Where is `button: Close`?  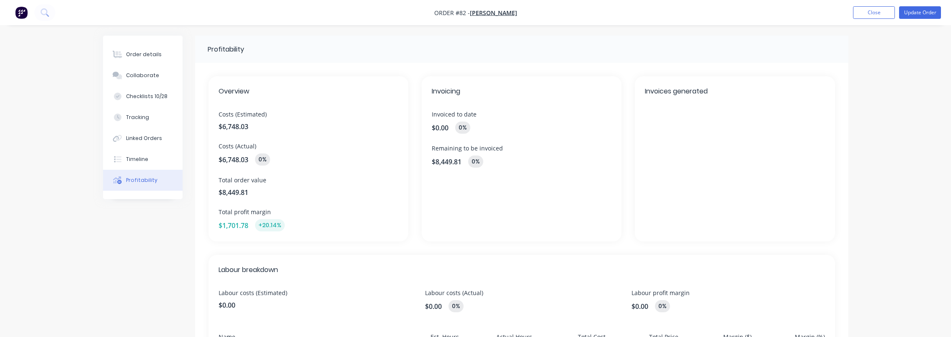 button: Close is located at coordinates (874, 13).